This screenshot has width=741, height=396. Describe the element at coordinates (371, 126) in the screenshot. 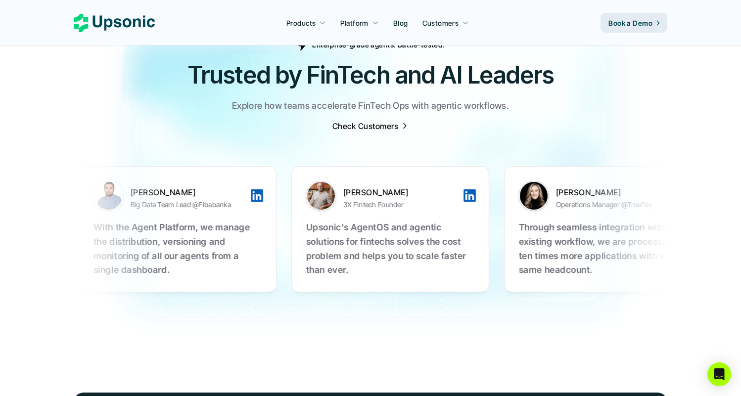

I see `a: Check Customers` at that location.